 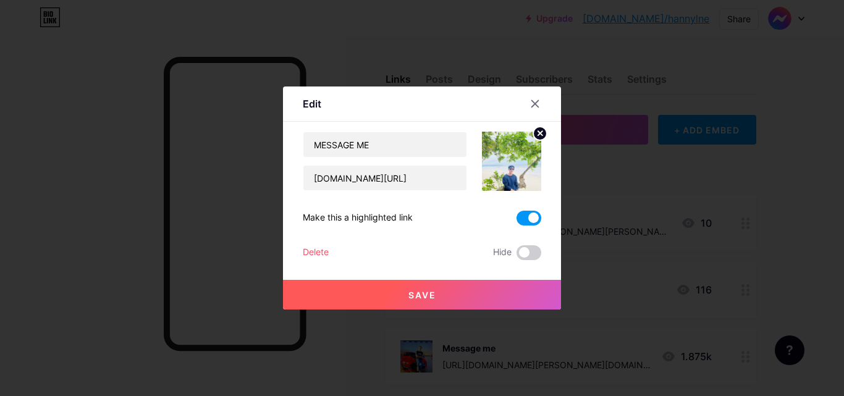 What do you see at coordinates (422, 295) in the screenshot?
I see `span: Save` at bounding box center [422, 295].